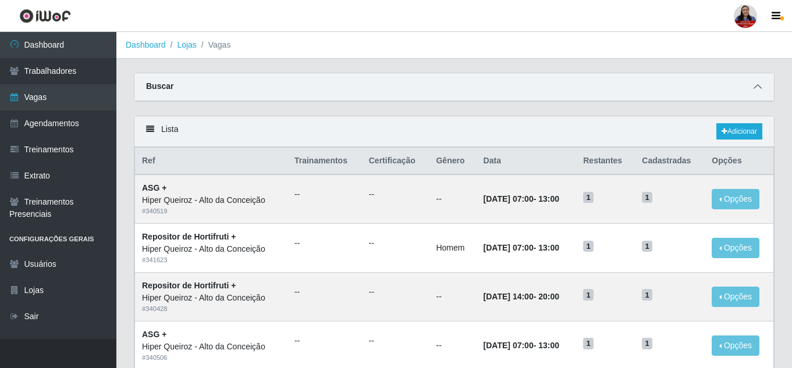 This screenshot has width=792, height=368. Describe the element at coordinates (739, 161) in the screenshot. I see `th: Opções` at that location.